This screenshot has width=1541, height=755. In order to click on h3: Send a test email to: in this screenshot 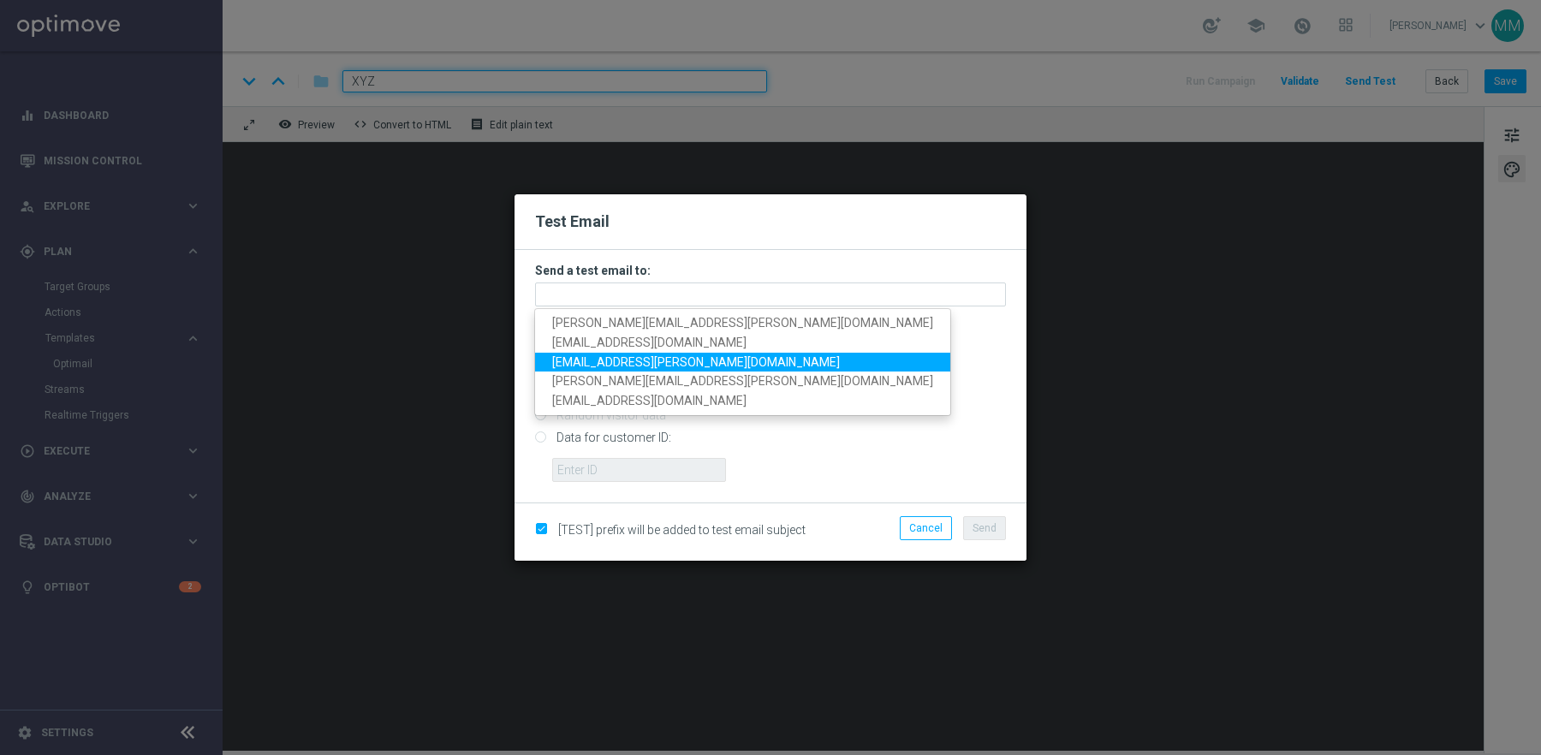, I will do `click(771, 271)`.